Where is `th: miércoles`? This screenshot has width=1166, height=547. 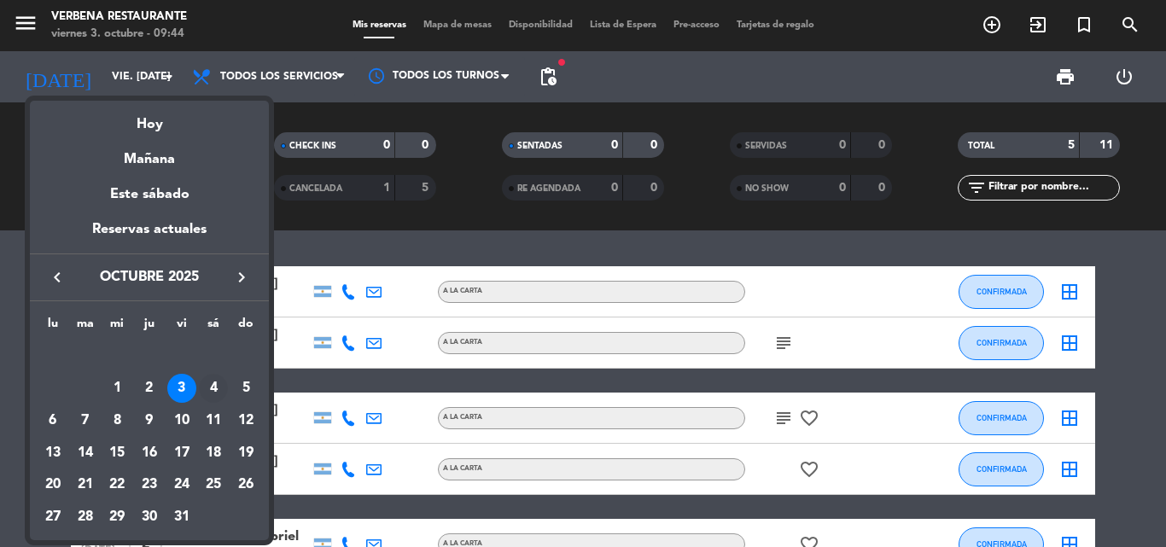
th: miércoles is located at coordinates (117, 327).